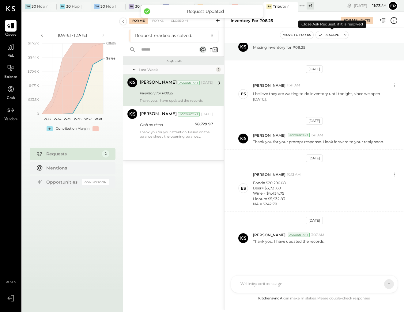 The width and height of the screenshot is (404, 312). What do you see at coordinates (11, 29) in the screenshot?
I see `a: Queue` at bounding box center [11, 29].